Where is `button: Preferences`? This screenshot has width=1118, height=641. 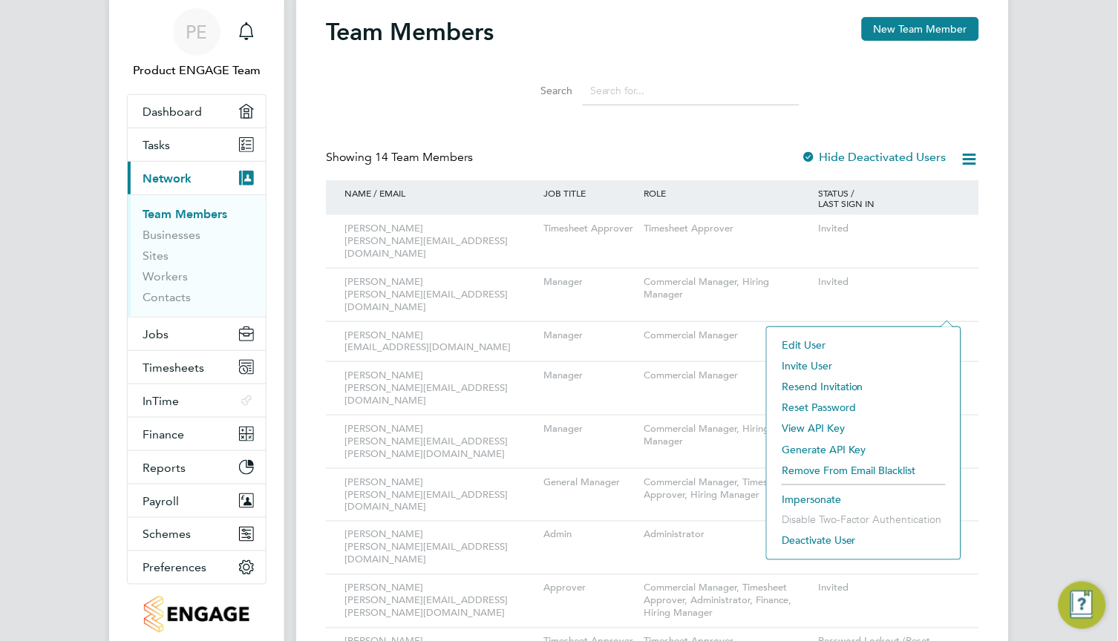 button: Preferences is located at coordinates (197, 568).